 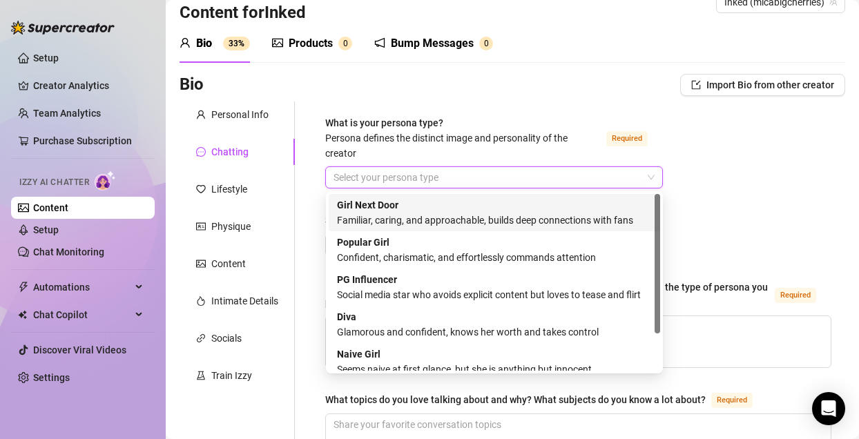 What do you see at coordinates (432, 43) in the screenshot?
I see `div: Bump Messages` at bounding box center [432, 43].